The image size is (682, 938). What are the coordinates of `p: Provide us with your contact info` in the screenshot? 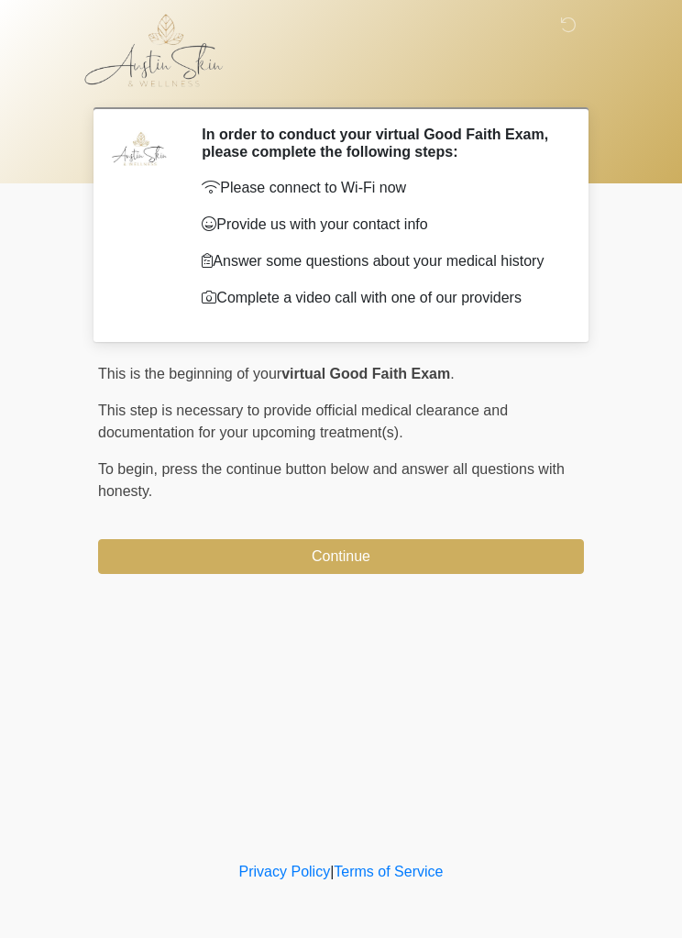 It's located at (379, 225).